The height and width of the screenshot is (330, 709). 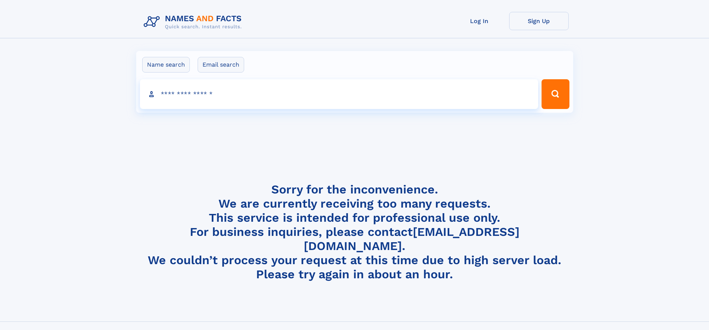 I want to click on a: Log In, so click(x=479, y=21).